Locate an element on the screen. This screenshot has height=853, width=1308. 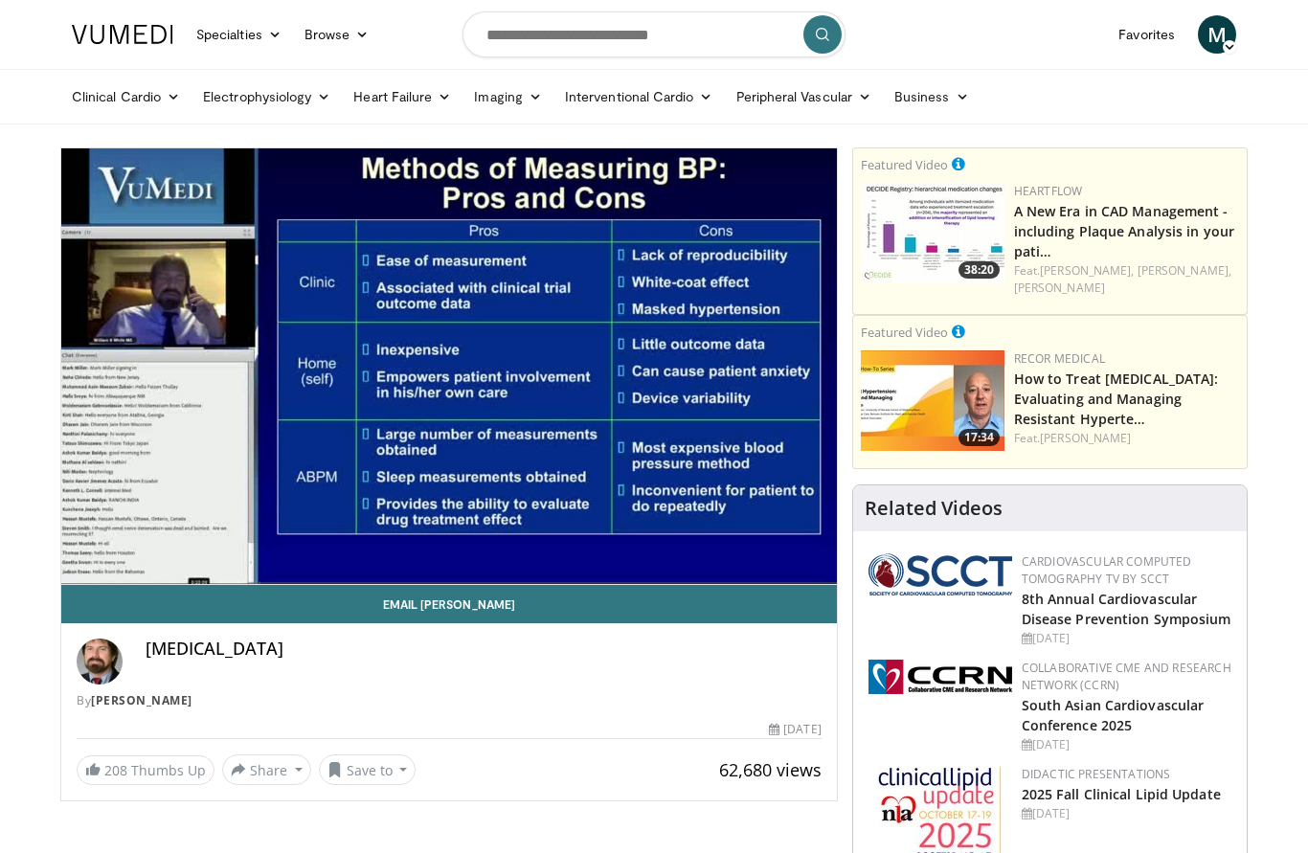
a: Peripheral Vascular is located at coordinates (803, 97).